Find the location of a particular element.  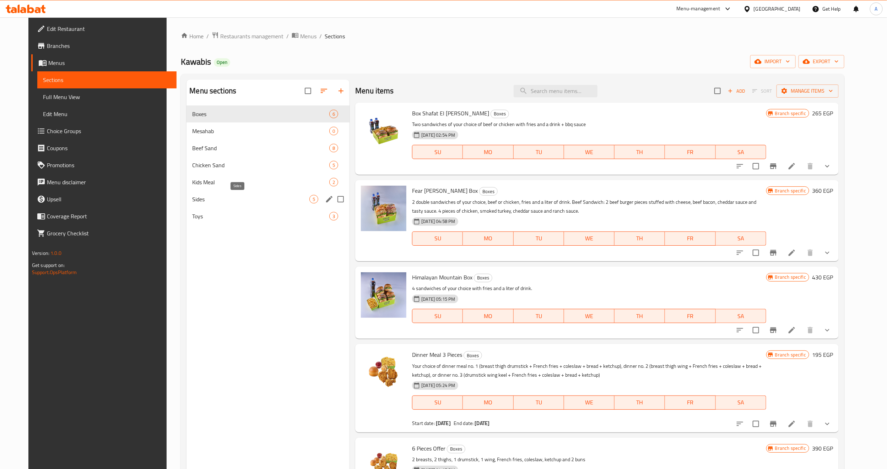

button: MO is located at coordinates (488, 239).